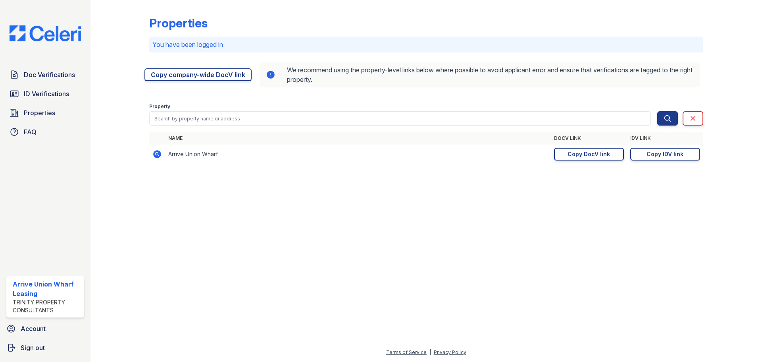 Image resolution: width=762 pixels, height=362 pixels. Describe the element at coordinates (45, 132) in the screenshot. I see `a: FAQ` at that location.